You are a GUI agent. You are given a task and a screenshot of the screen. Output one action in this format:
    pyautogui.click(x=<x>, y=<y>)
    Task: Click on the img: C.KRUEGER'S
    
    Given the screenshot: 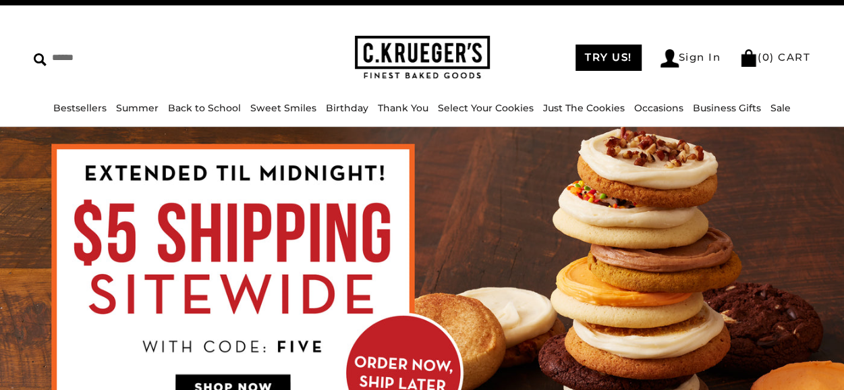 What is the action you would take?
    pyautogui.click(x=422, y=57)
    